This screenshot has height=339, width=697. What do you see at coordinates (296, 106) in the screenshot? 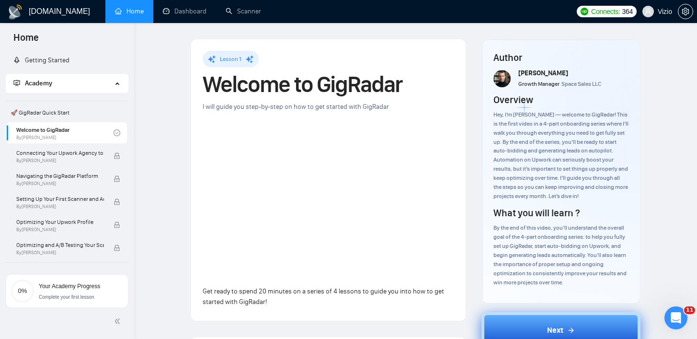
I see `span: I will guide you step-by-step on how to get started with GigRadar` at bounding box center [296, 106].